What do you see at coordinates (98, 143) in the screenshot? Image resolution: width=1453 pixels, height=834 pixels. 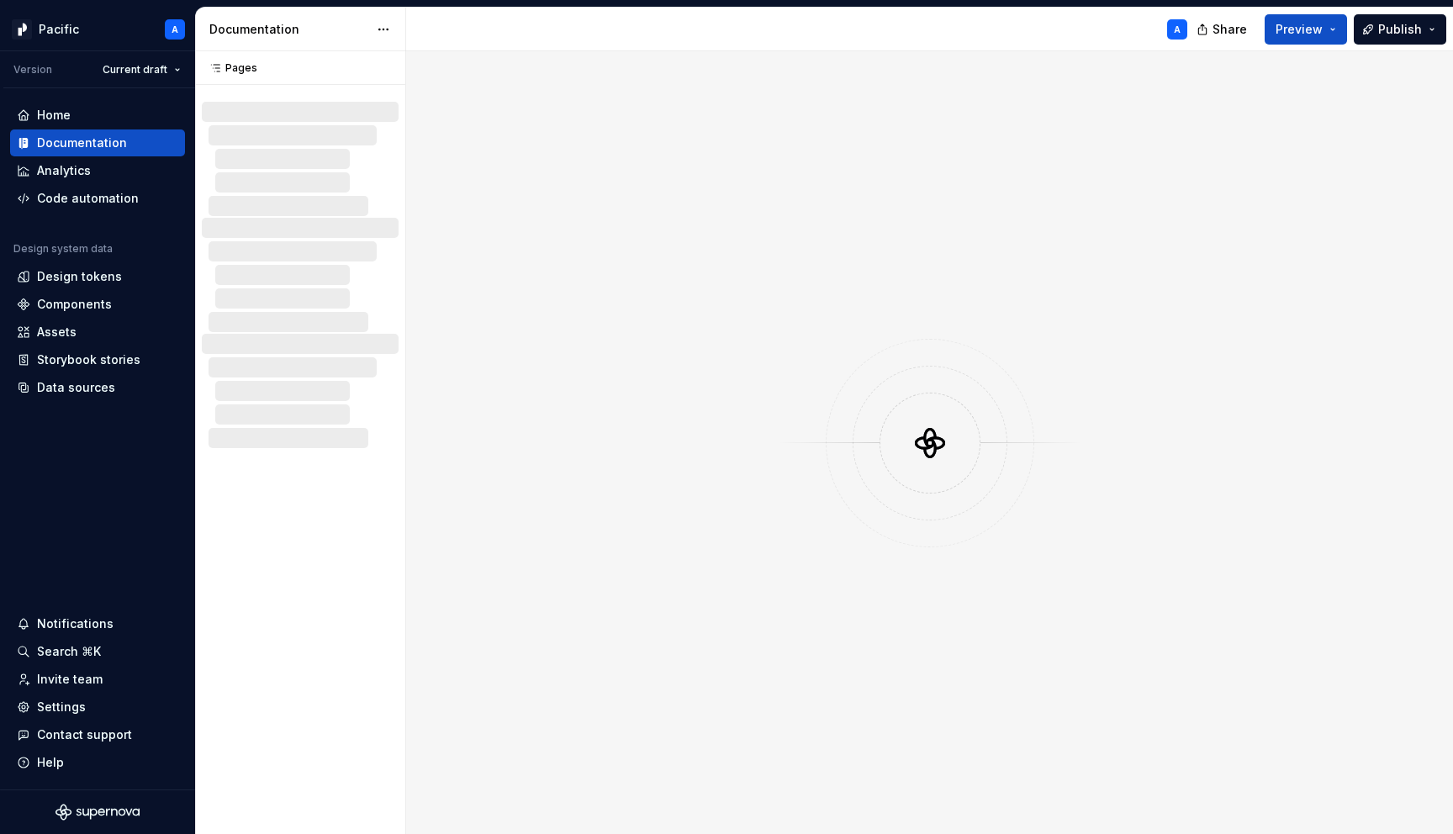 I see `a: Documentation` at bounding box center [98, 143].